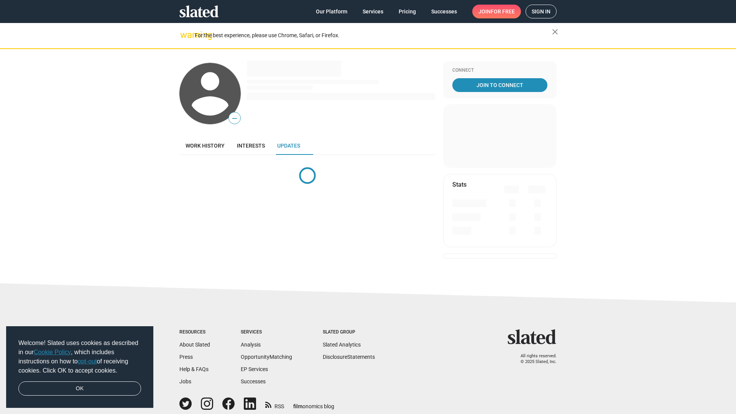 Image resolution: width=736 pixels, height=414 pixels. I want to click on a: dismiss cookie message, so click(80, 389).